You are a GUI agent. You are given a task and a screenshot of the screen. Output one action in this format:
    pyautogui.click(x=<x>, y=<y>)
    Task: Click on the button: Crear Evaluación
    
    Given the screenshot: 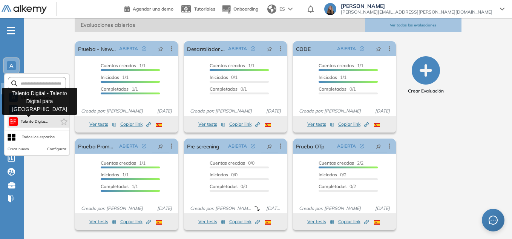 What is the action you would take?
    pyautogui.click(x=425, y=75)
    